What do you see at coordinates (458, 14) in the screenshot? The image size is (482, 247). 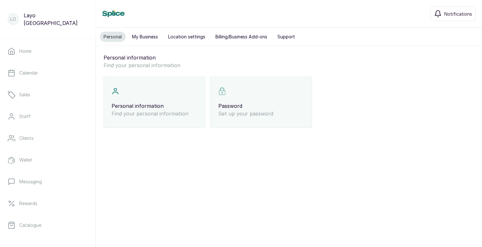 I see `span: Notifications` at bounding box center [458, 14].